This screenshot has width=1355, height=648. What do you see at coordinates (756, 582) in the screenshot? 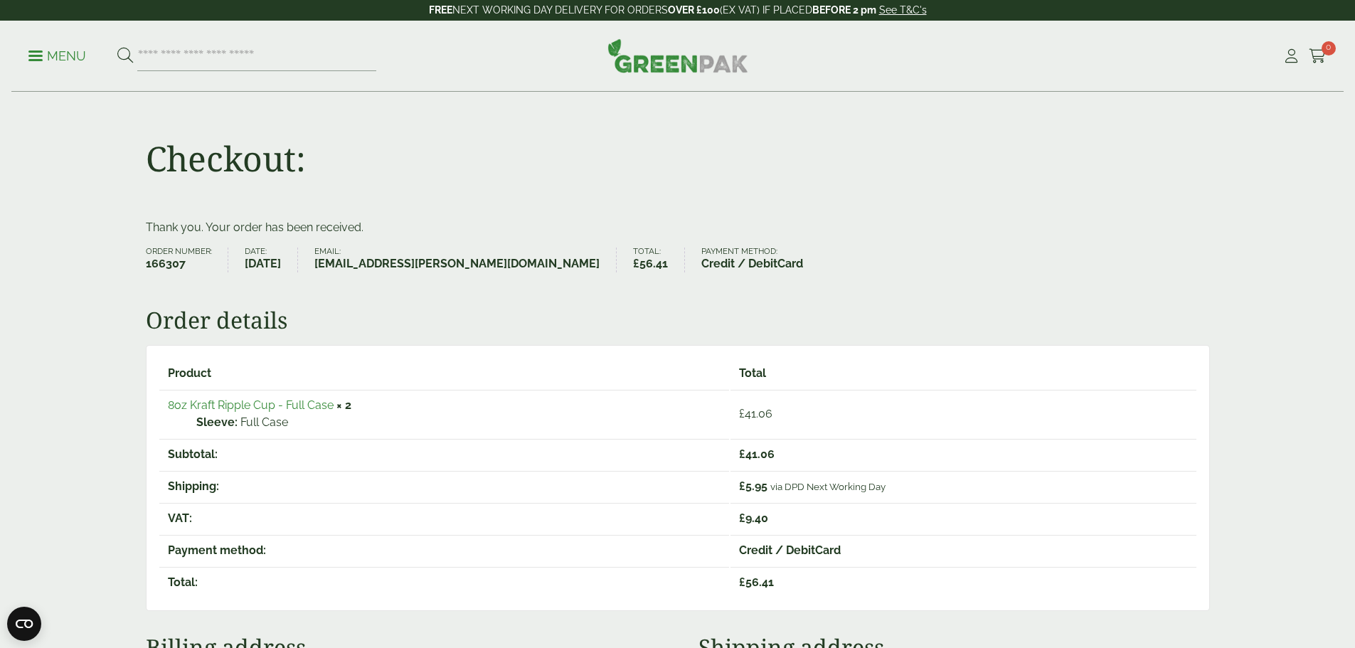
I see `span: 56.41` at bounding box center [756, 582].